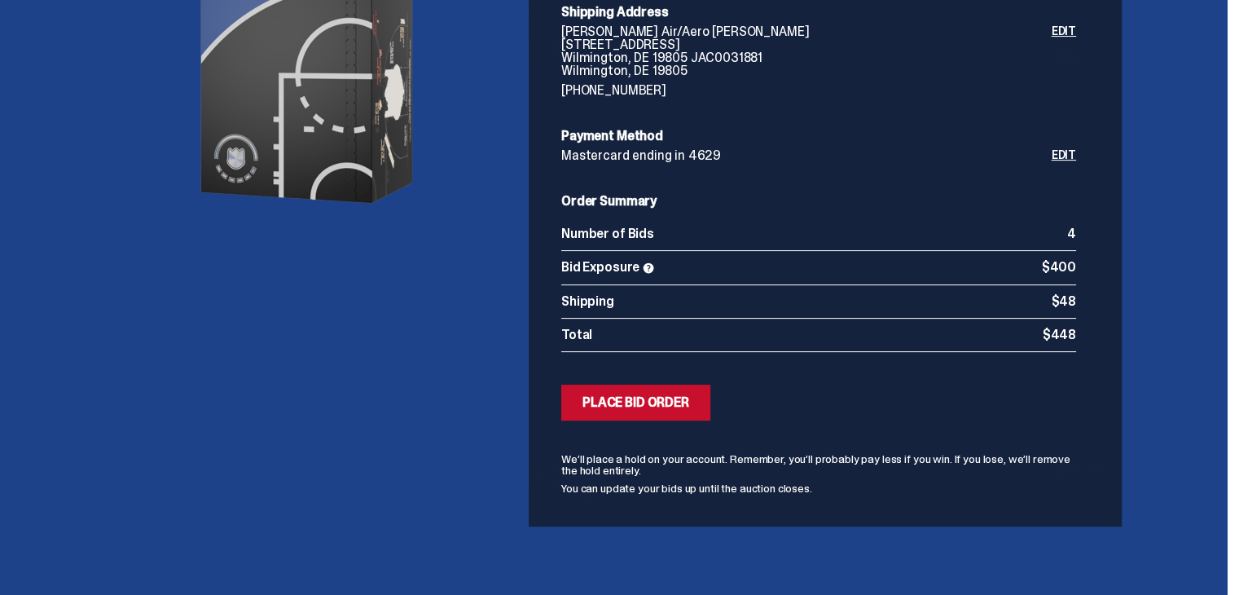  What do you see at coordinates (819, 136) in the screenshot?
I see `h6: Payment Method` at bounding box center [819, 136].